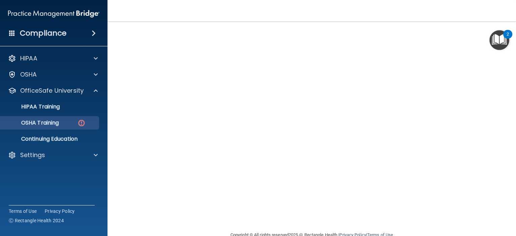 The width and height of the screenshot is (516, 236). I want to click on p: OfficeSafe University, so click(52, 91).